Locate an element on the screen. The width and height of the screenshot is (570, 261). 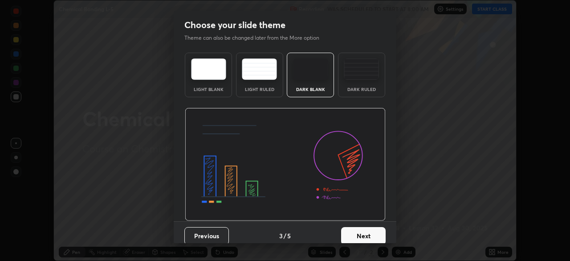
div: Light Ruled is located at coordinates (260, 89).